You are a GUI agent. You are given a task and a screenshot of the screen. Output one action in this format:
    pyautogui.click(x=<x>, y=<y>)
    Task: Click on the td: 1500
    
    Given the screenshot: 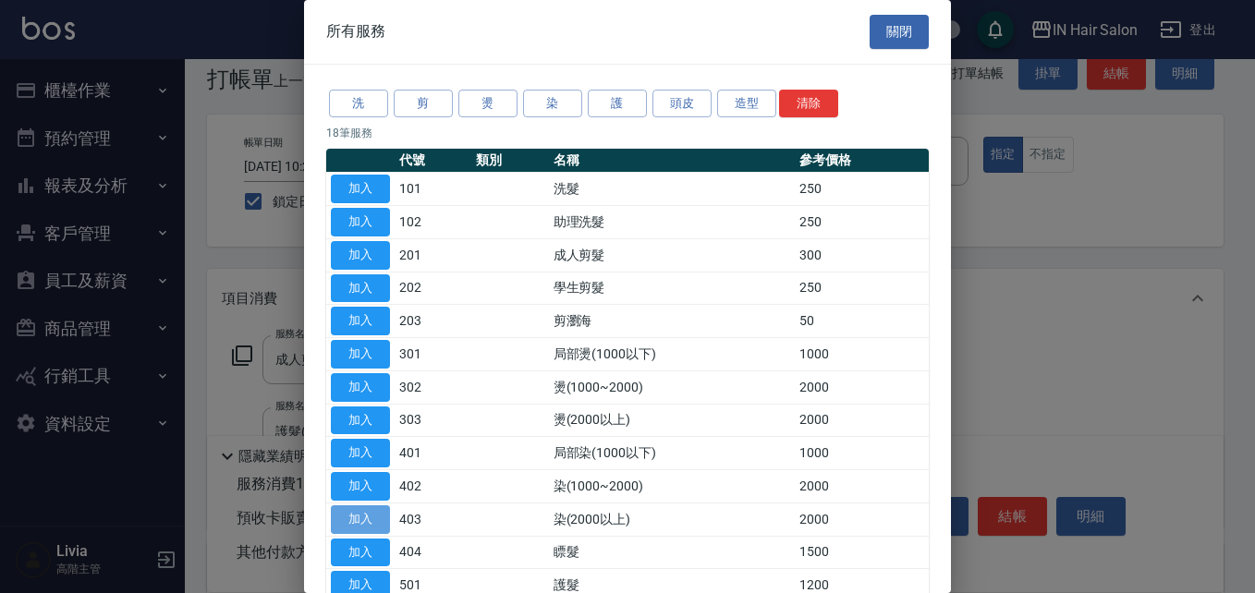 What is the action you would take?
    pyautogui.click(x=862, y=553)
    